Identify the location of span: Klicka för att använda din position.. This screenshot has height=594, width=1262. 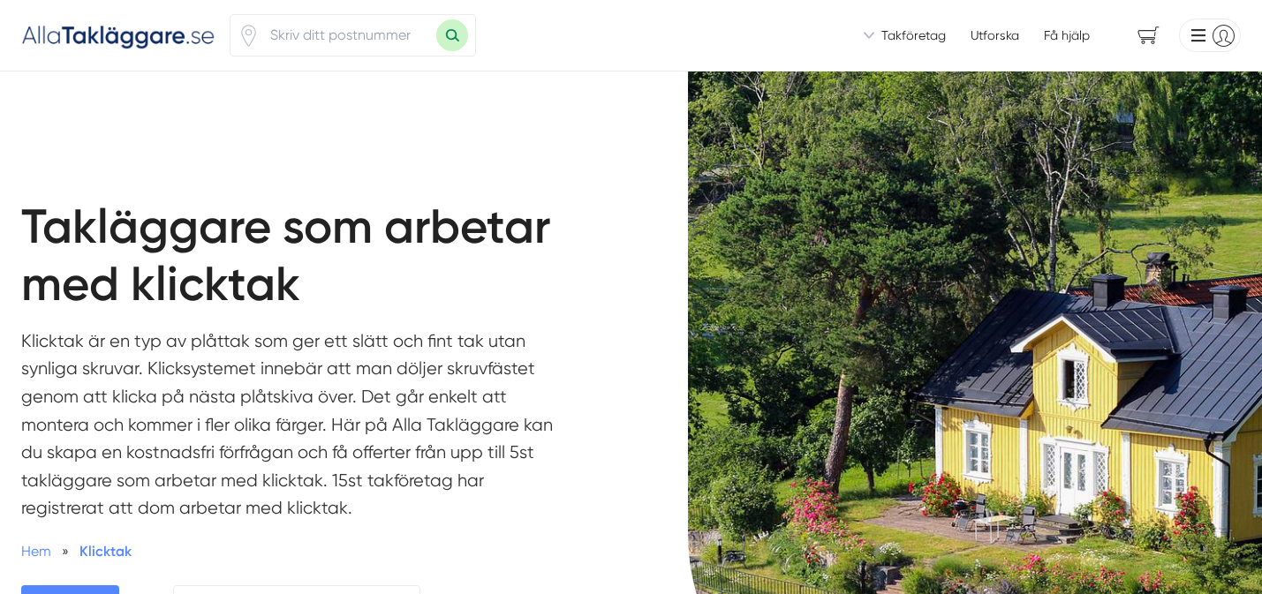
(248, 35).